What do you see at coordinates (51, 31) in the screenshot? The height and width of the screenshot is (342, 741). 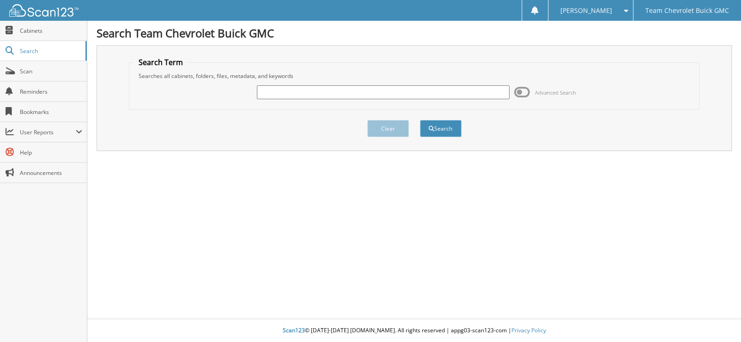 I see `span: Cabinets` at bounding box center [51, 31].